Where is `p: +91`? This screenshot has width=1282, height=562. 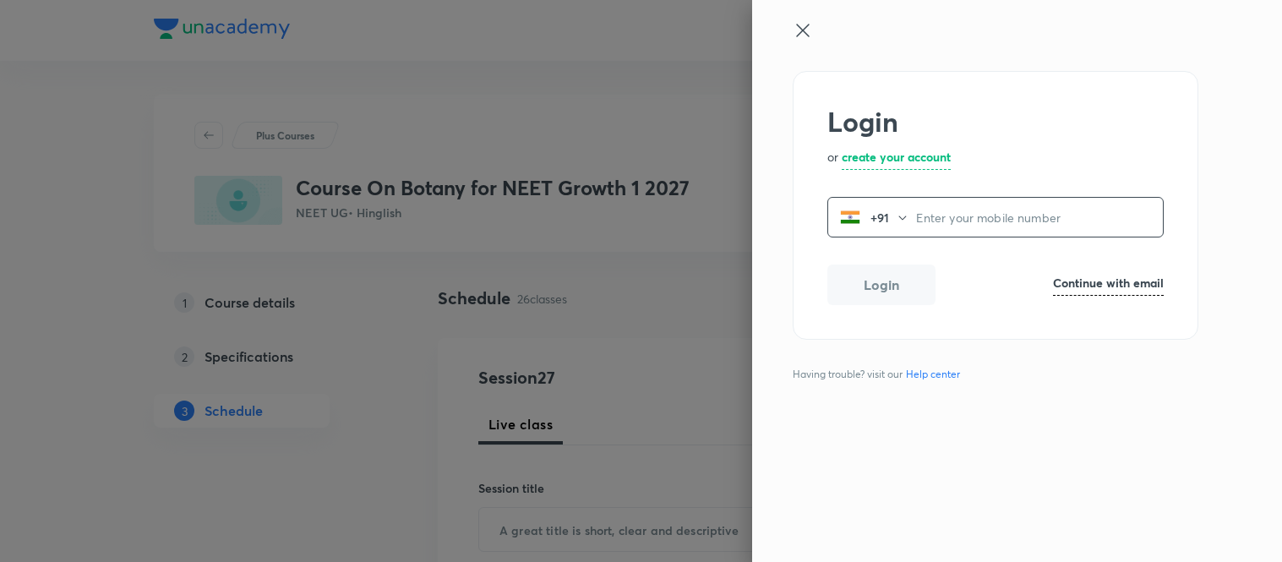 p: +91 is located at coordinates (878, 217).